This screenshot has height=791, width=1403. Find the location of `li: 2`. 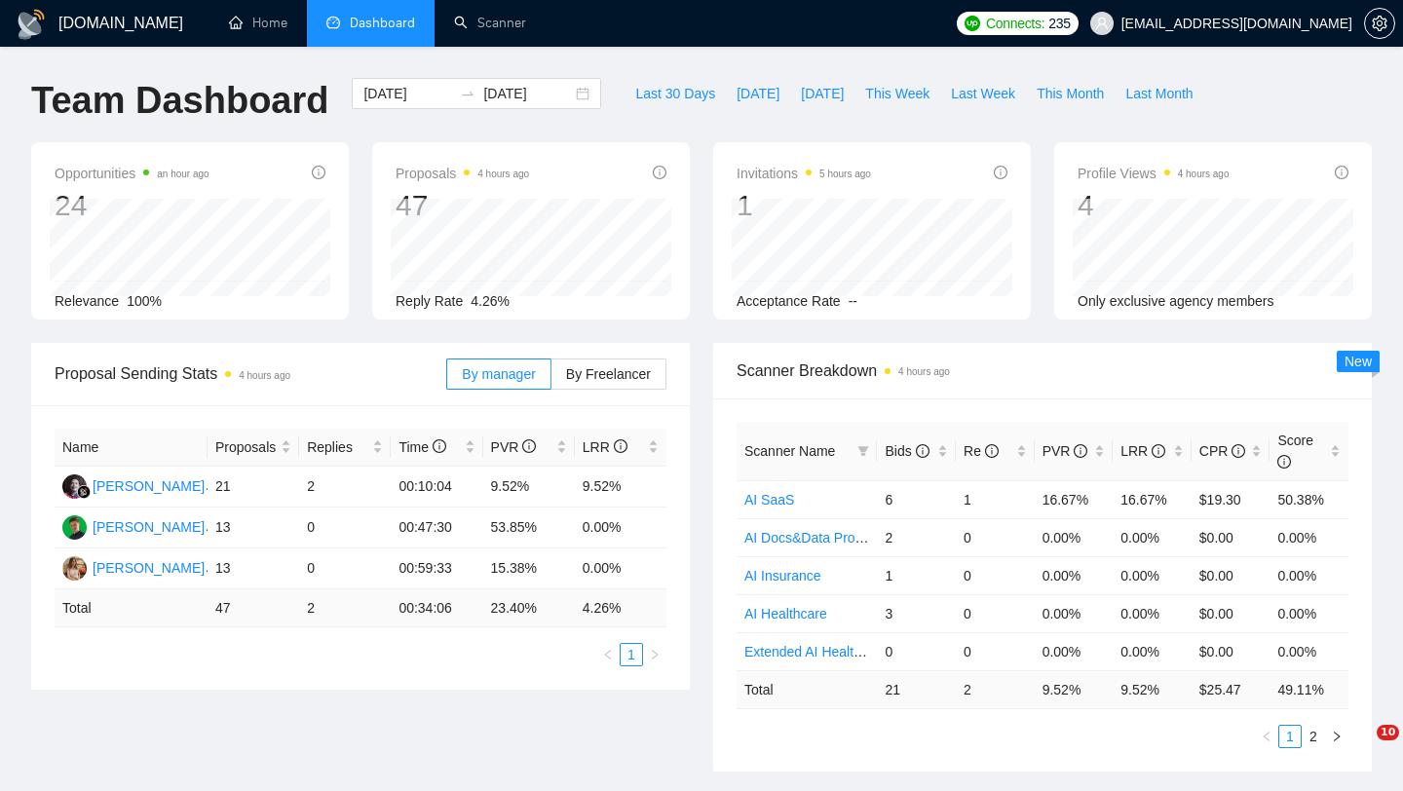

li: 2 is located at coordinates (1313, 737).